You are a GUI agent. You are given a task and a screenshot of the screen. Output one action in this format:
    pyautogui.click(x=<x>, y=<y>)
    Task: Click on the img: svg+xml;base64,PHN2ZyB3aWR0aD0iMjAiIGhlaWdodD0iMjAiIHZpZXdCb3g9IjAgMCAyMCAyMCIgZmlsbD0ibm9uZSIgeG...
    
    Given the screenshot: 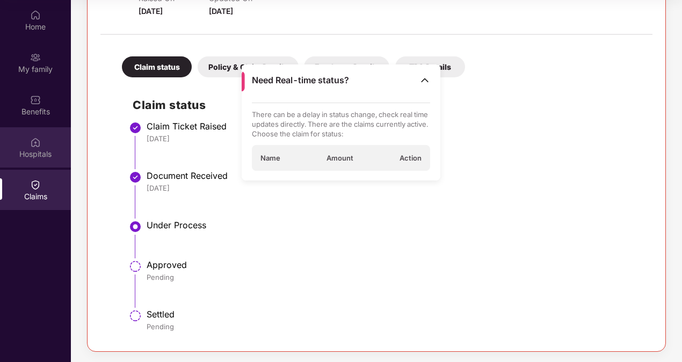 What is the action you would take?
    pyautogui.click(x=35, y=57)
    